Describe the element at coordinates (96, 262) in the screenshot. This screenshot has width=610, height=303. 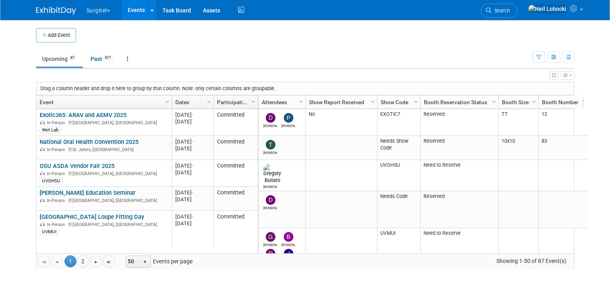
I see `span: Go to the next page` at that location.